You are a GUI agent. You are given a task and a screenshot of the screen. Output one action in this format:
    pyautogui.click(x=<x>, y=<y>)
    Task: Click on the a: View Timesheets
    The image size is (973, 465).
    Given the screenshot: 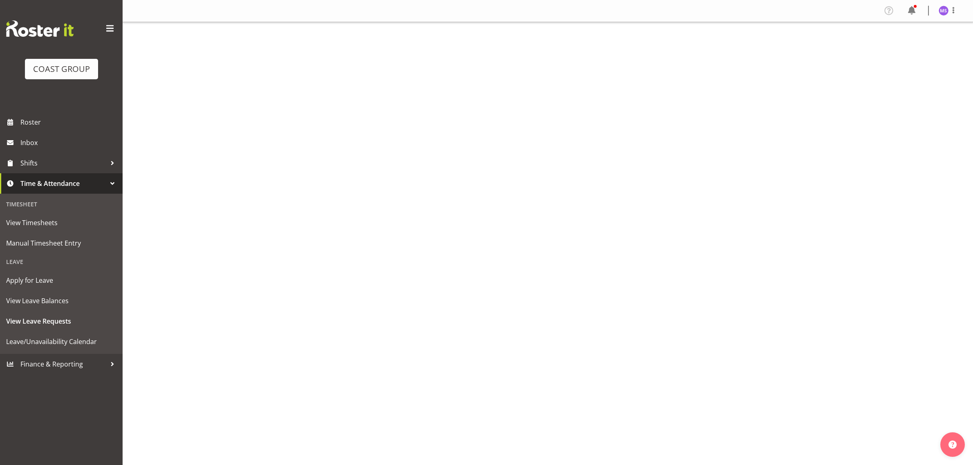 What is the action you would take?
    pyautogui.click(x=61, y=223)
    